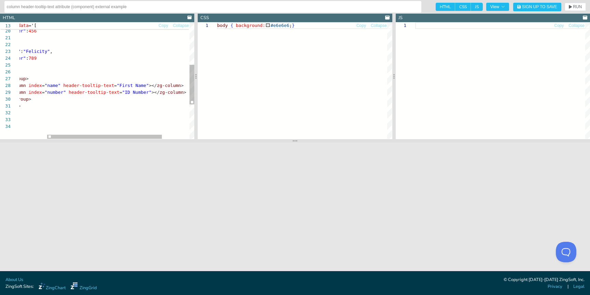 The image size is (590, 295). I want to click on button: Sign Up to Save, so click(537, 7).